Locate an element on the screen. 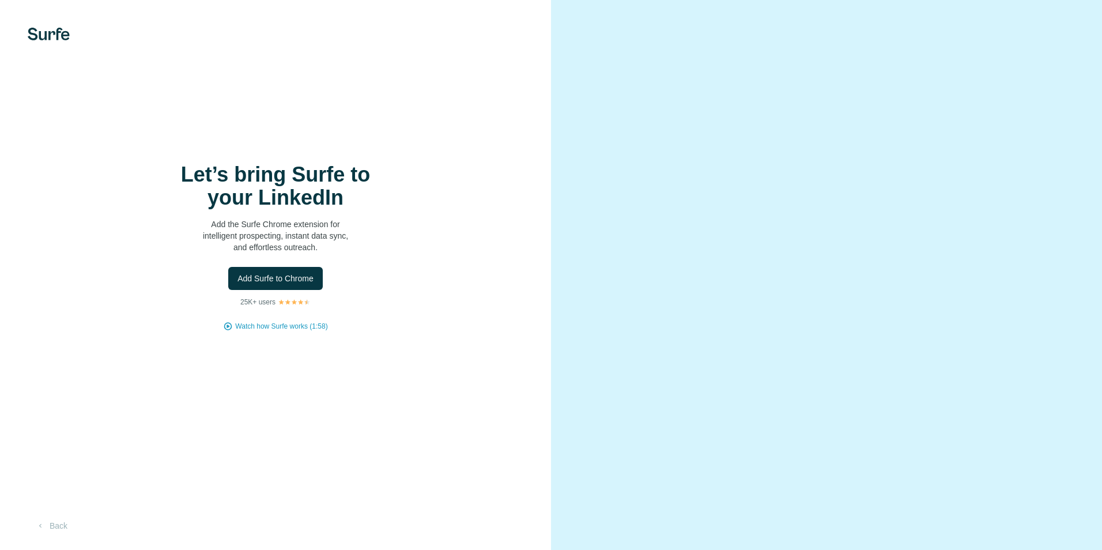 The width and height of the screenshot is (1102, 550). p: Add the Surfe Chrome extension for intelligent prospecting, instant data sync, and effortless out... is located at coordinates (276, 236).